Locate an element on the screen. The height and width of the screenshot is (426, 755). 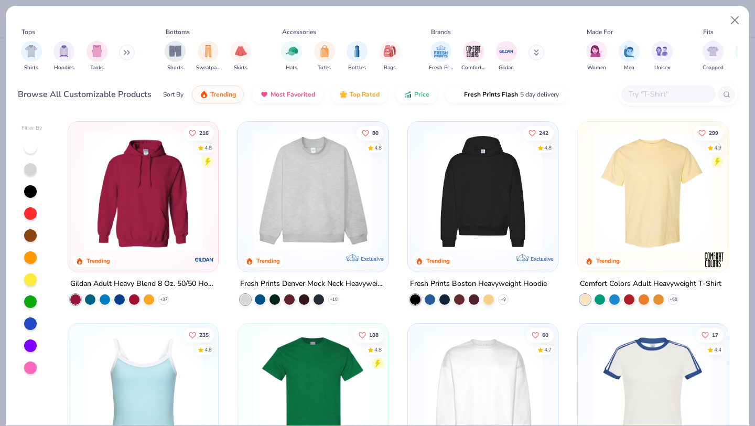
div: 4.4 is located at coordinates (718, 349).